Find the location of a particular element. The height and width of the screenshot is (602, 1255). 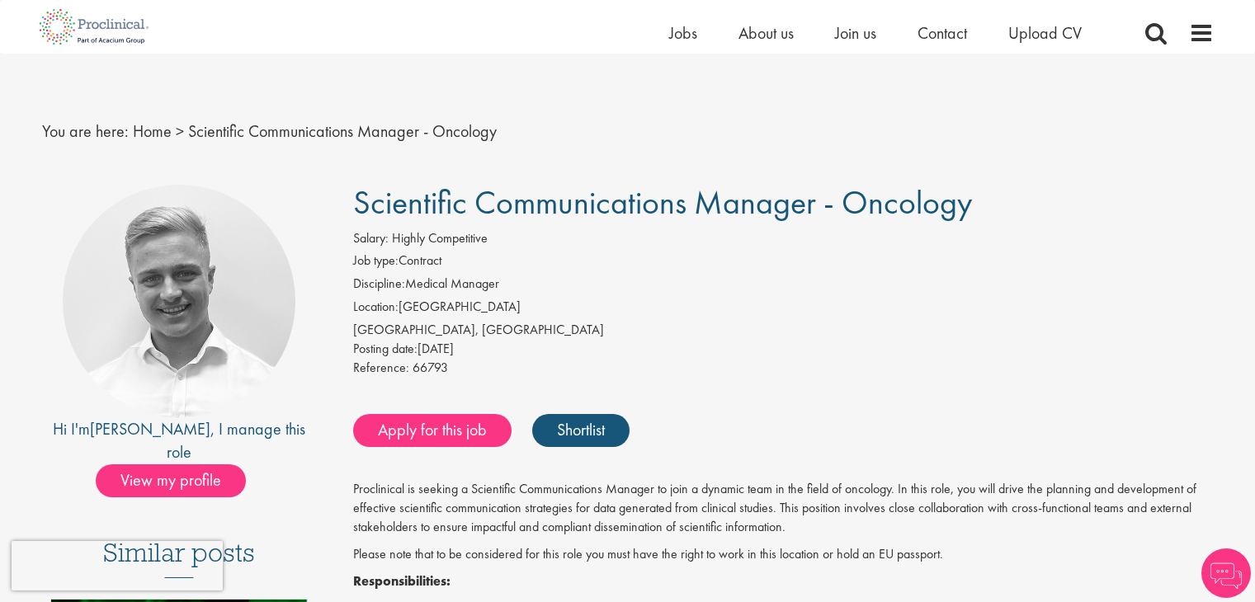

p: Proclinical is seeking a Scientific Communications Manager to join a dynamic team in the field of... is located at coordinates (783, 508).